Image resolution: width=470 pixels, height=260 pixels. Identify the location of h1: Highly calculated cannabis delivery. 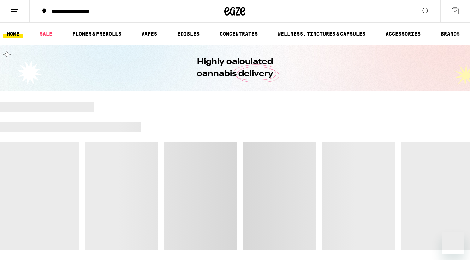
(235, 68).